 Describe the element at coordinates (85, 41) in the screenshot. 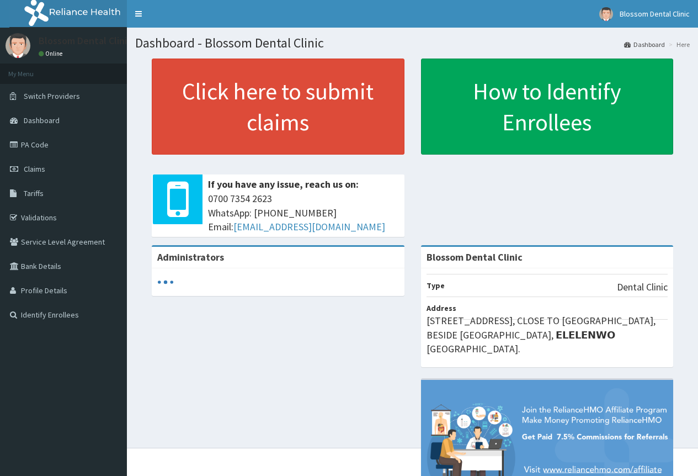

I see `p: Blossom Dental Clinic` at that location.